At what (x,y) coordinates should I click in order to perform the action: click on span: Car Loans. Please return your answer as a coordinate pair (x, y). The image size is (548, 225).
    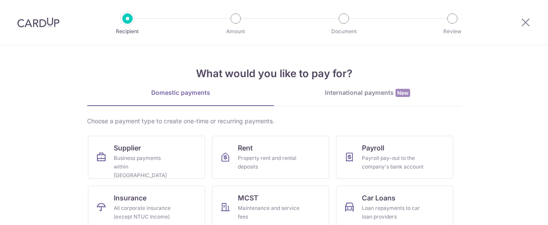
    Looking at the image, I should click on (379, 198).